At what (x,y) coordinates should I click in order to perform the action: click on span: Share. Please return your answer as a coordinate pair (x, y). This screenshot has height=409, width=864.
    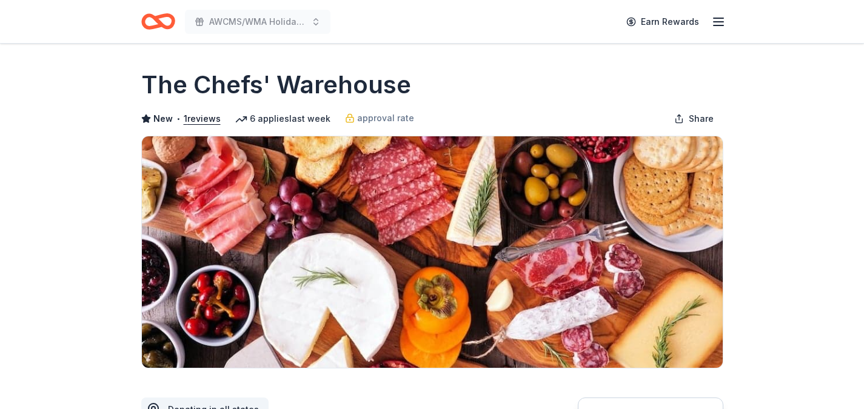
    Looking at the image, I should click on (701, 119).